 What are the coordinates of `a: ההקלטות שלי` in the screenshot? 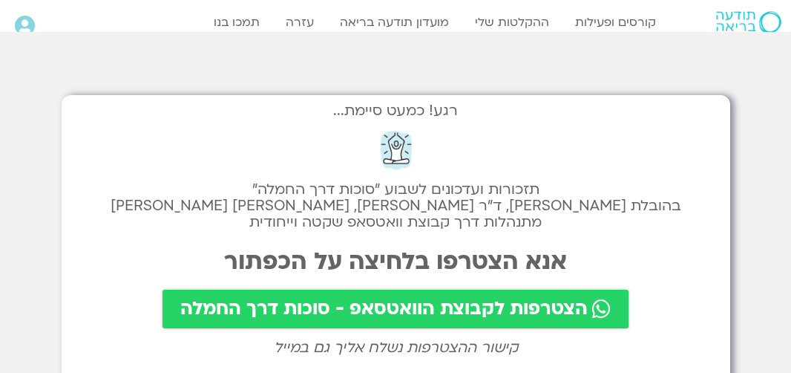 It's located at (512, 22).